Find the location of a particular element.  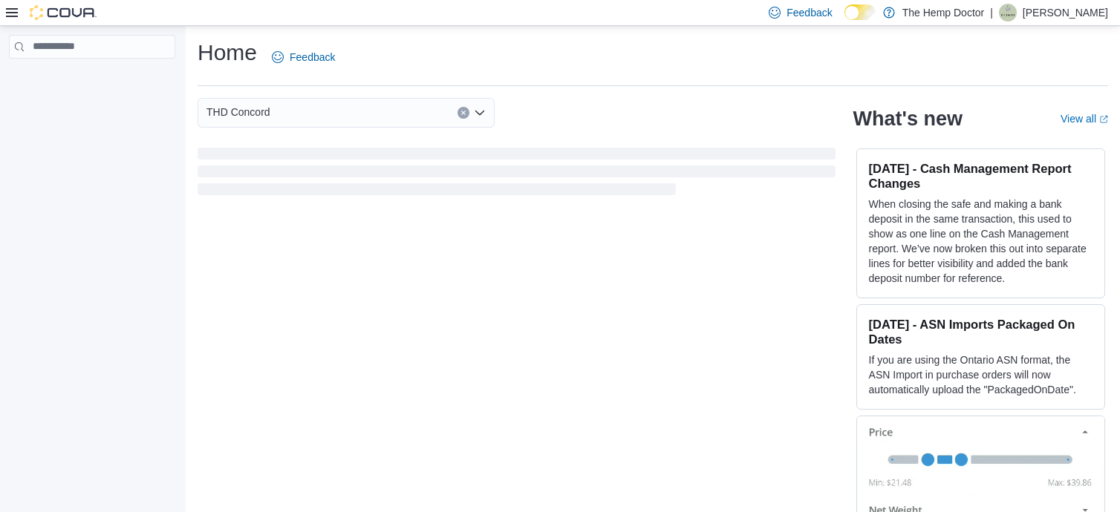

span: THD Concord is located at coordinates (238, 112).